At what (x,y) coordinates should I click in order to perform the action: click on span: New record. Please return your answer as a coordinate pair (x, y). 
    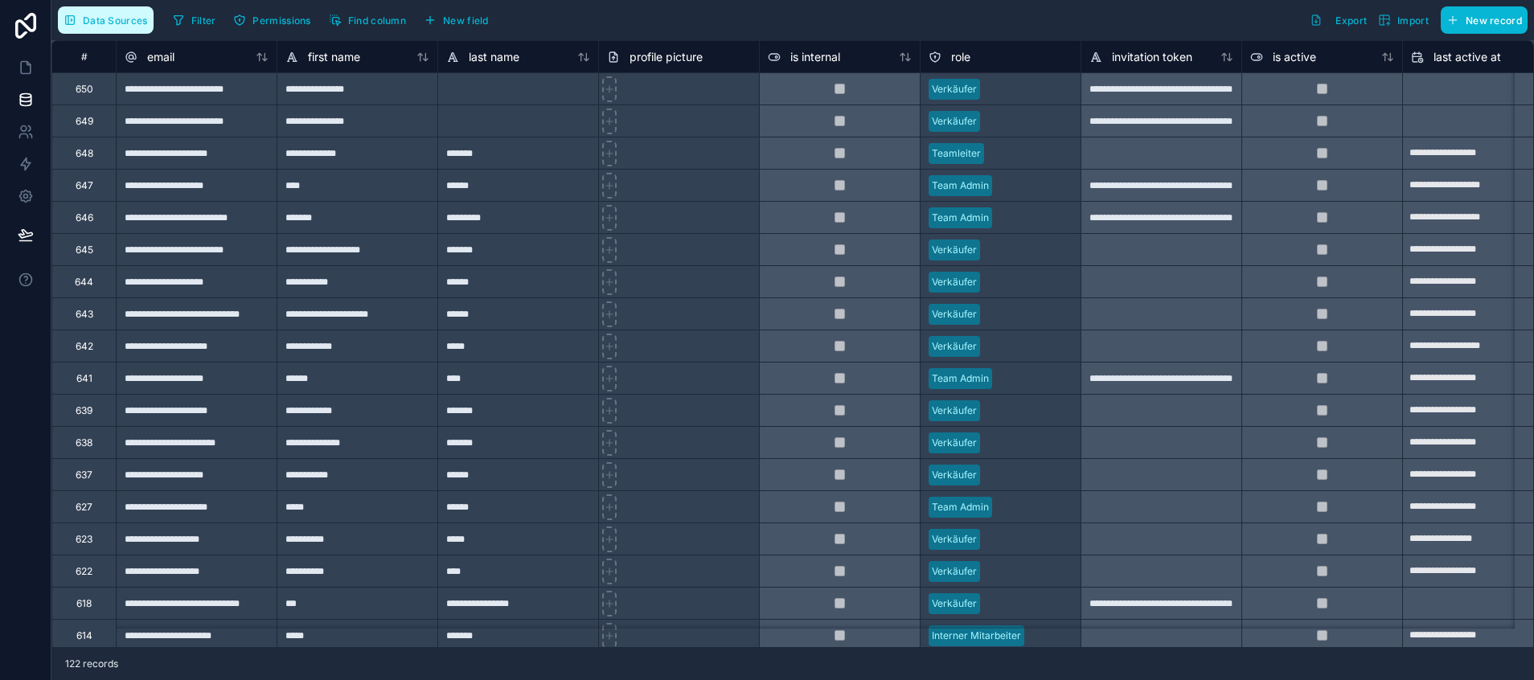
    Looking at the image, I should click on (1494, 20).